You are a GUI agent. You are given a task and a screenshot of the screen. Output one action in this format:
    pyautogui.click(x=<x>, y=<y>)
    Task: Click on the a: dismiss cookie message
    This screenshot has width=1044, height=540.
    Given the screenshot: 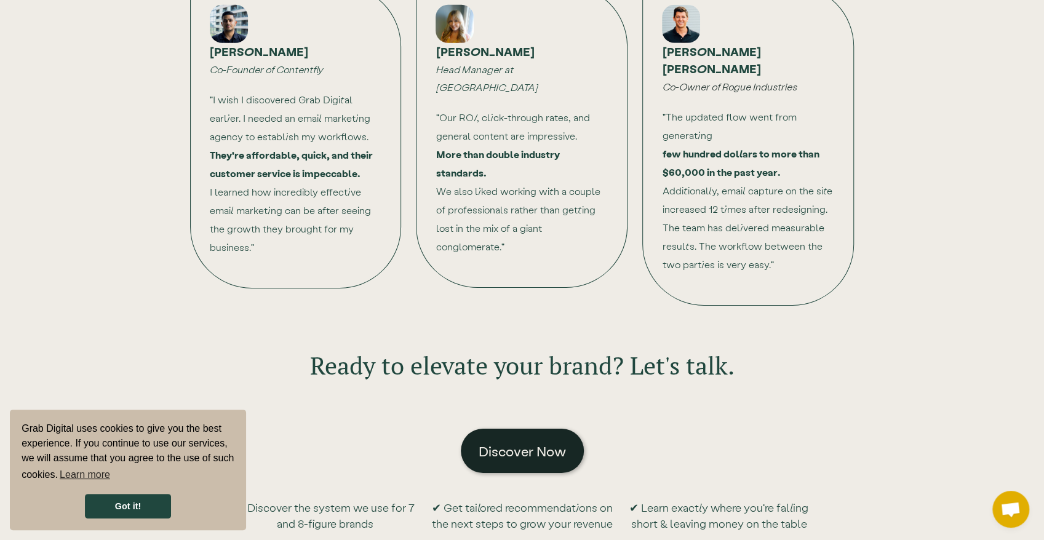 What is the action you would take?
    pyautogui.click(x=128, y=506)
    